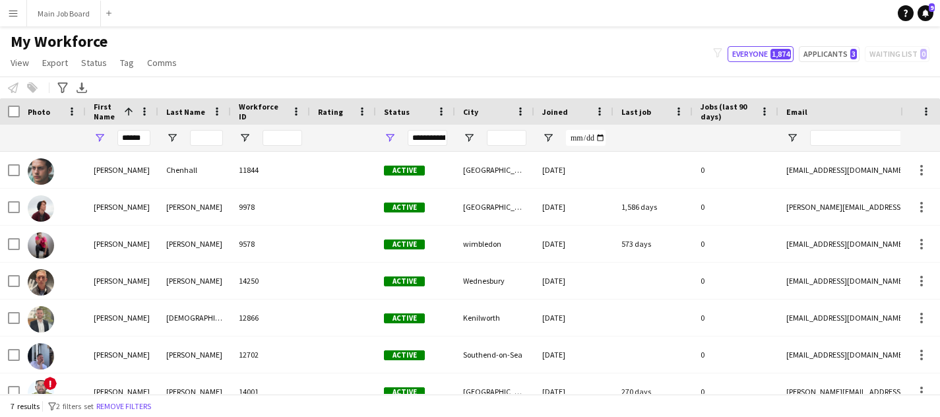 This screenshot has height=417, width=940. What do you see at coordinates (653, 243) in the screenshot?
I see `div: 573 days` at bounding box center [653, 243].